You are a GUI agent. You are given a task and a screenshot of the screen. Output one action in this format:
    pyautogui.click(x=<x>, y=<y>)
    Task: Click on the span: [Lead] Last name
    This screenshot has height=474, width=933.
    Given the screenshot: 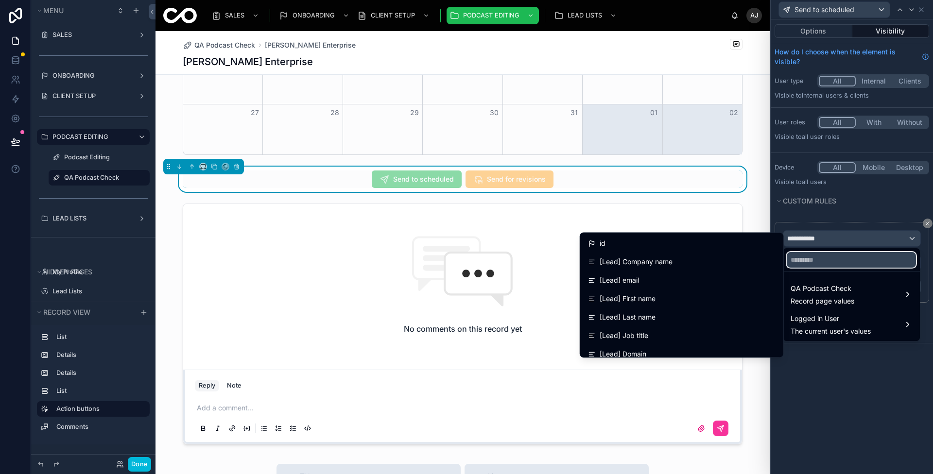 What is the action you would take?
    pyautogui.click(x=627, y=317)
    